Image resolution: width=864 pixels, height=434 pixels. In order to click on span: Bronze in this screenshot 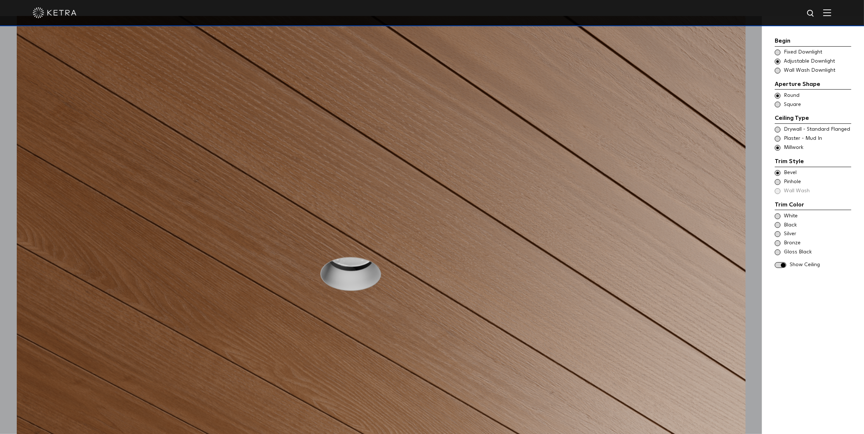, I will do `click(817, 243)`.